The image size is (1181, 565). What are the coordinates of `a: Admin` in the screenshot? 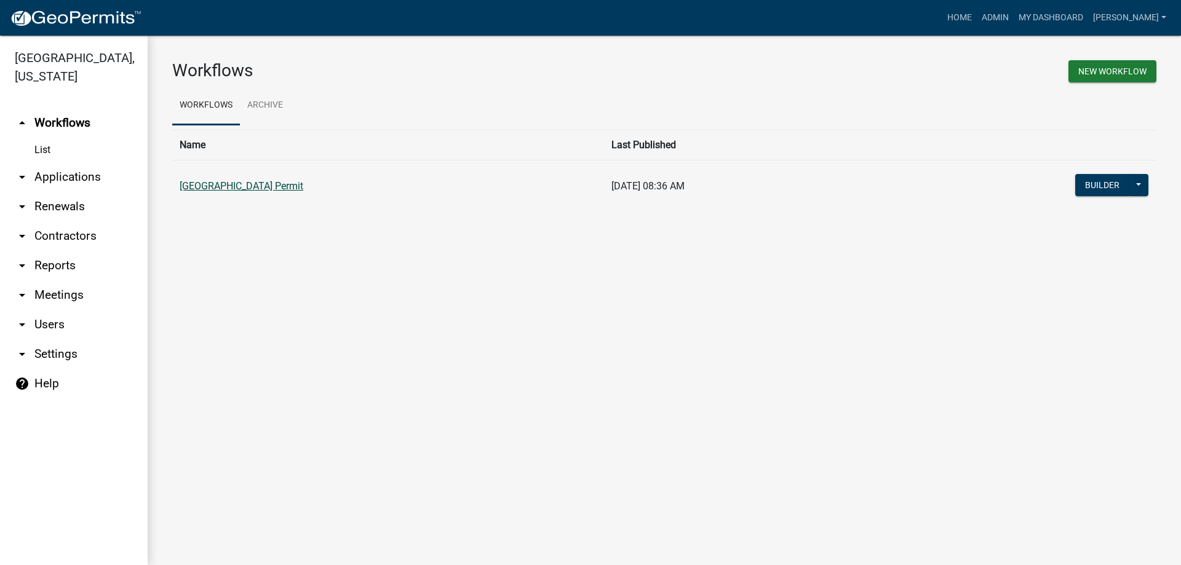 It's located at (995, 18).